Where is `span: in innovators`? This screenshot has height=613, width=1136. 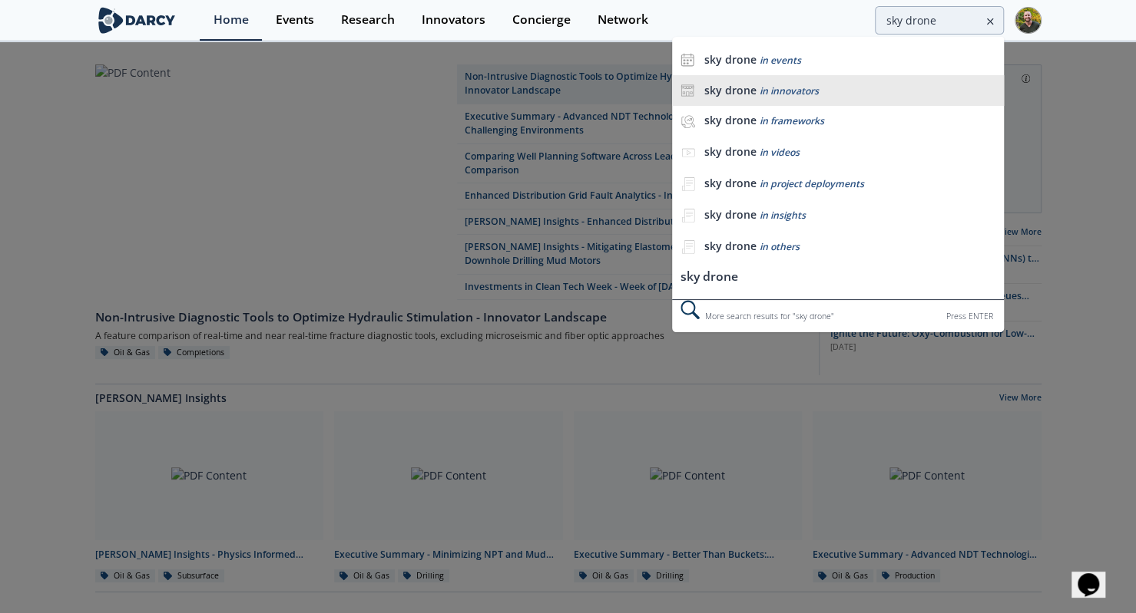 span: in innovators is located at coordinates (788, 91).